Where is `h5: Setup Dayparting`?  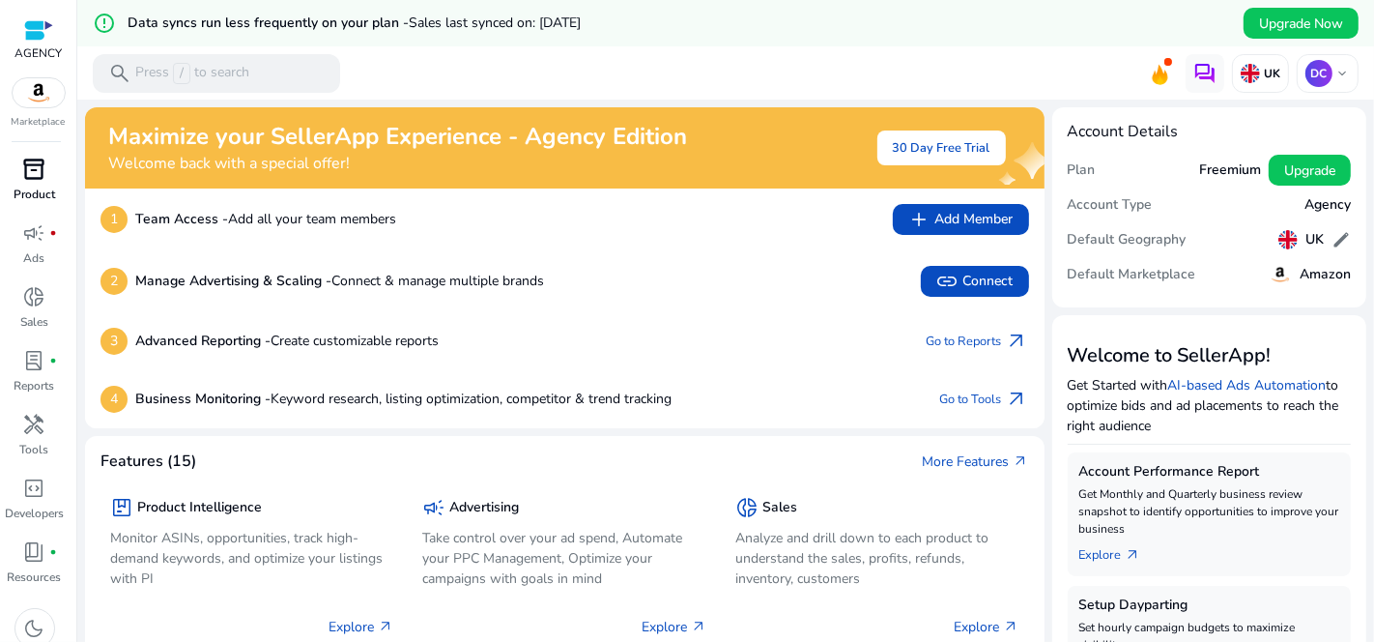 h5: Setup Dayparting is located at coordinates (1210, 605).